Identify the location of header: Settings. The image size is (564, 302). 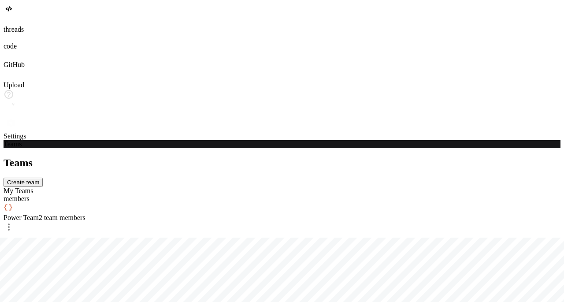
(282, 136).